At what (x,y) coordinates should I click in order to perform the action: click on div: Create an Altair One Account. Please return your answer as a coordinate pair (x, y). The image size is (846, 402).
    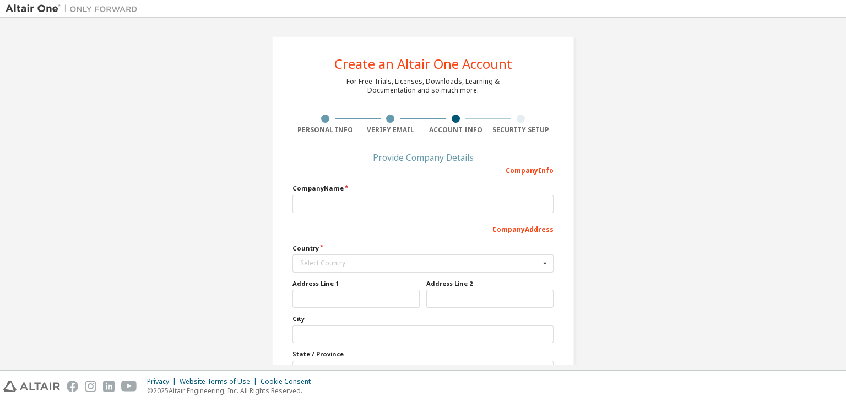
    Looking at the image, I should click on (423, 64).